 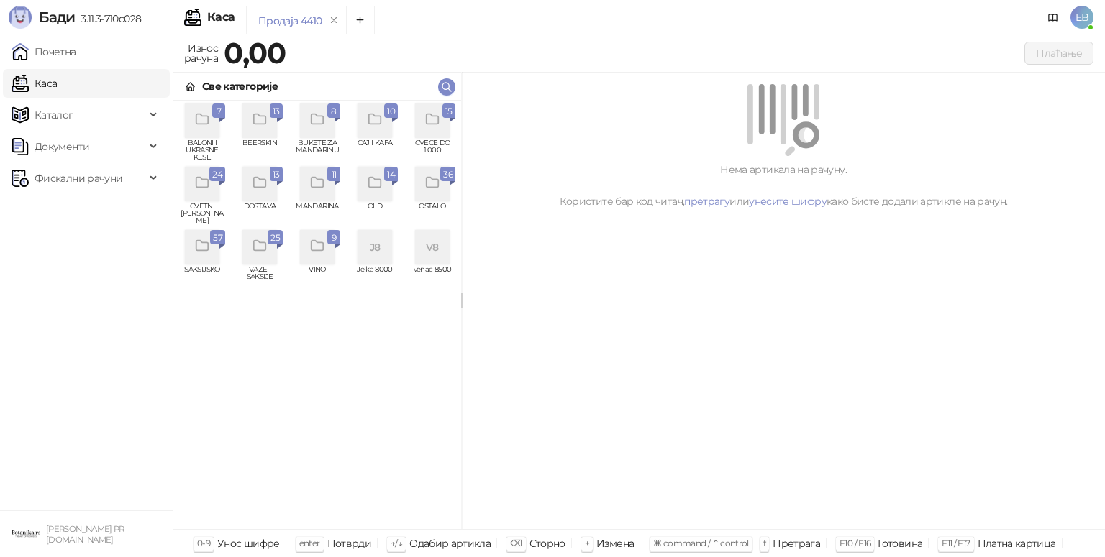 What do you see at coordinates (547, 544) in the screenshot?
I see `div: Сторно` at bounding box center [547, 544].